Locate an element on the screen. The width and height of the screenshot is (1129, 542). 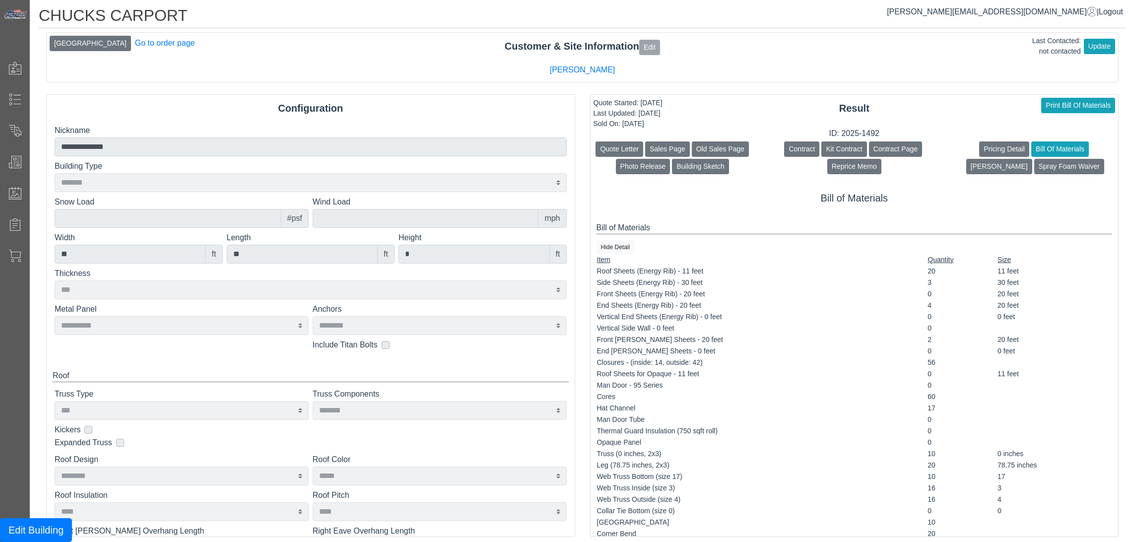
button: Reprice Memo is located at coordinates (854, 166).